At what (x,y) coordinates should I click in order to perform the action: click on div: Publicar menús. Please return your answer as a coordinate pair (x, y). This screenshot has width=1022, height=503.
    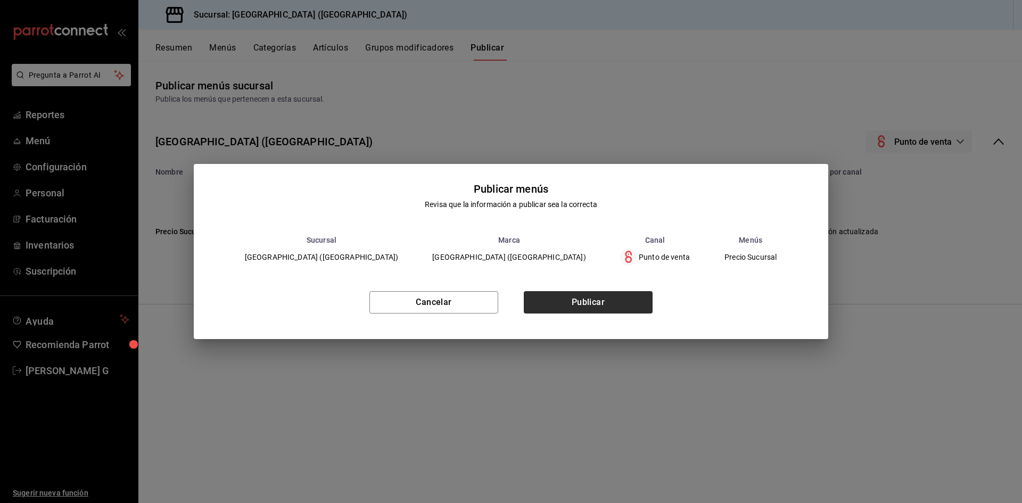
    Looking at the image, I should click on (511, 189).